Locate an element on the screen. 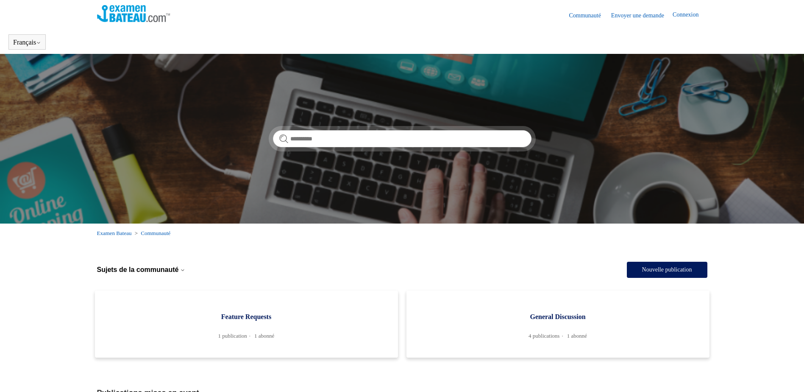  a: Examen Bateau is located at coordinates (114, 233).